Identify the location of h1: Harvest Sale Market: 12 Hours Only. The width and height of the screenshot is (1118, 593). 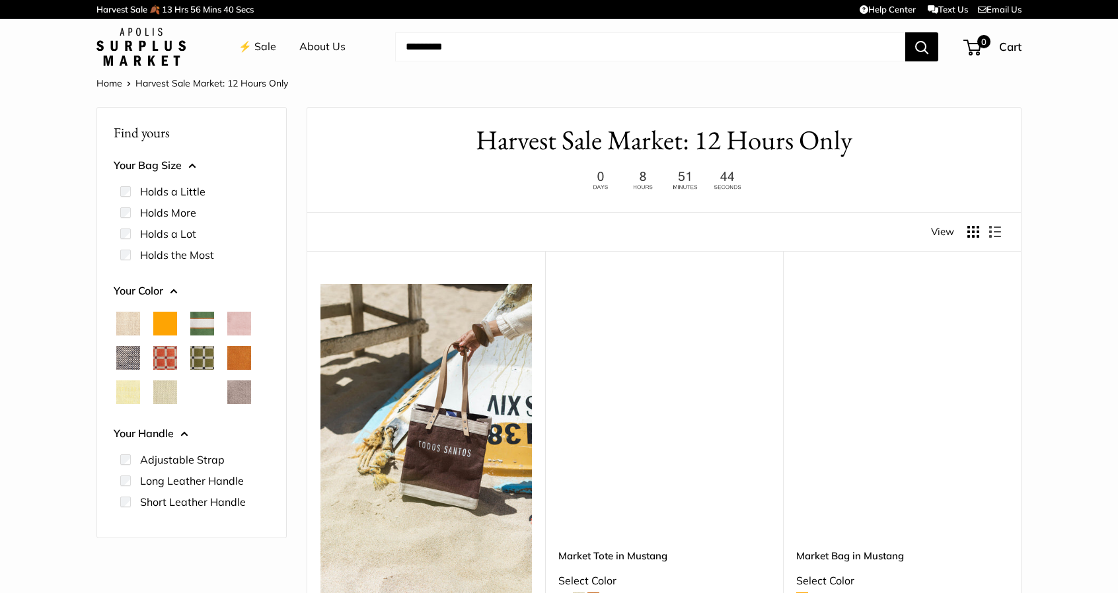
(664, 140).